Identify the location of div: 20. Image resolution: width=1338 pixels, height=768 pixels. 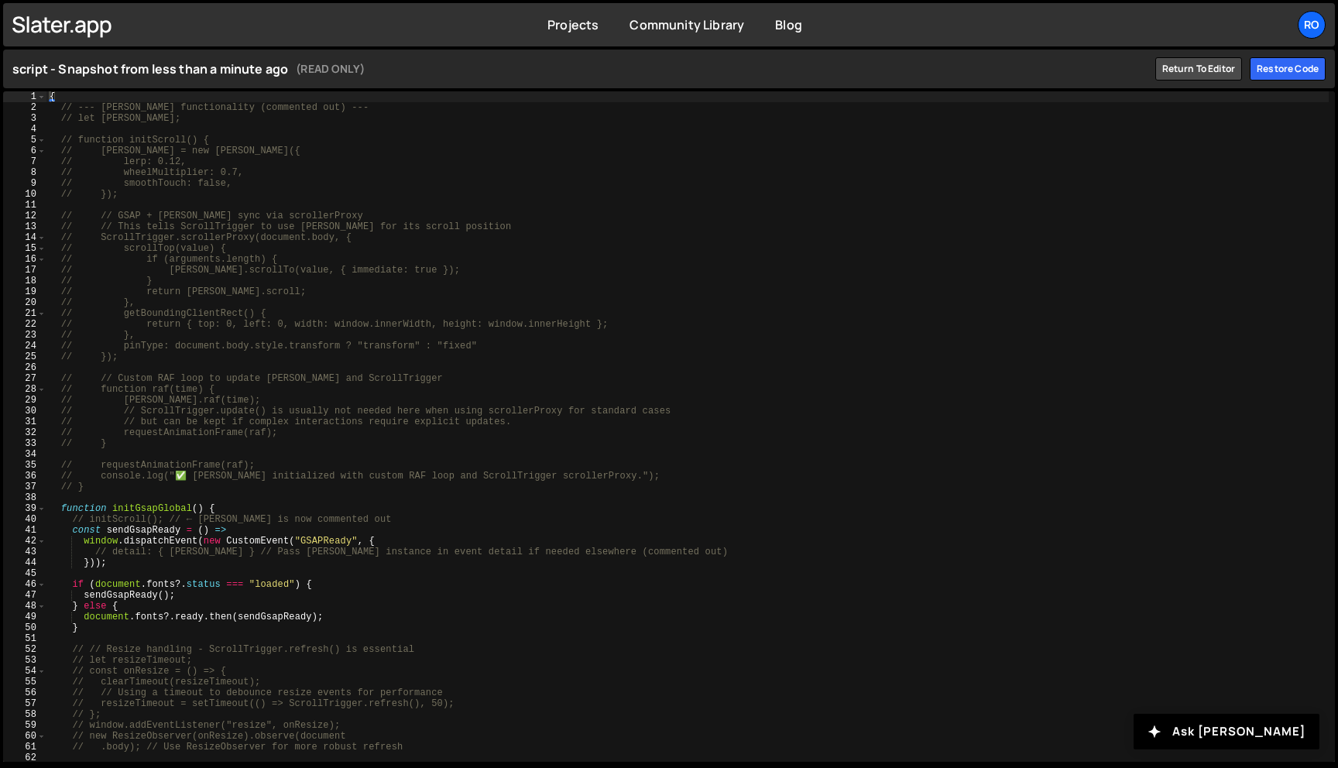
(25, 303).